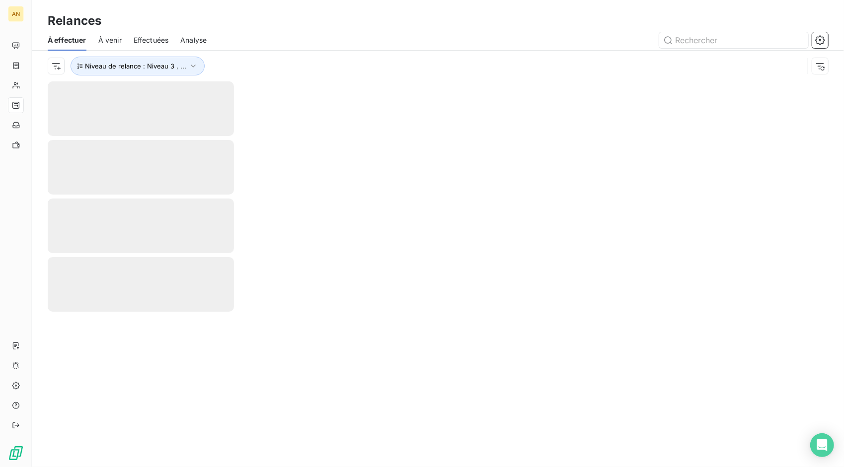 The image size is (844, 467). I want to click on button: Niveau de relance : Niveau 3 , ..., so click(138, 66).